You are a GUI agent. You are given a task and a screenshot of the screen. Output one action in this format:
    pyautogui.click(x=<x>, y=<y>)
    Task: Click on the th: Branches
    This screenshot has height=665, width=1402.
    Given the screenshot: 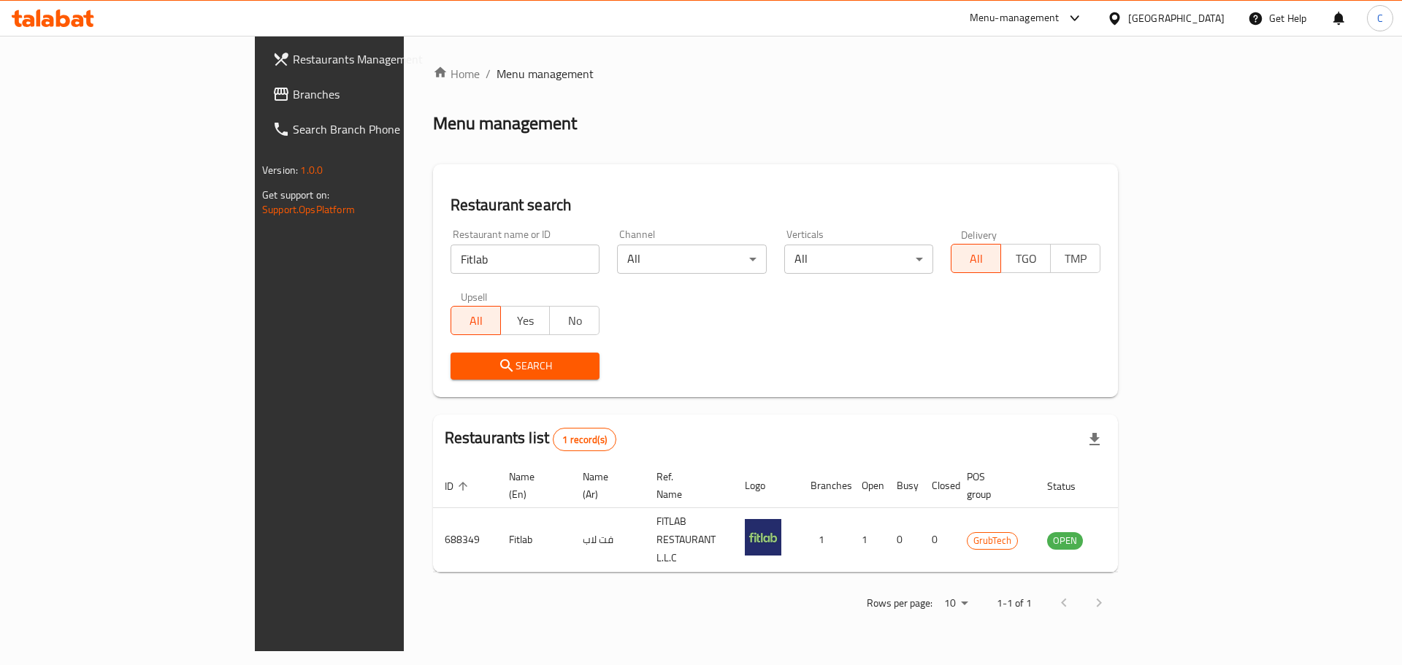 What is the action you would take?
    pyautogui.click(x=824, y=486)
    